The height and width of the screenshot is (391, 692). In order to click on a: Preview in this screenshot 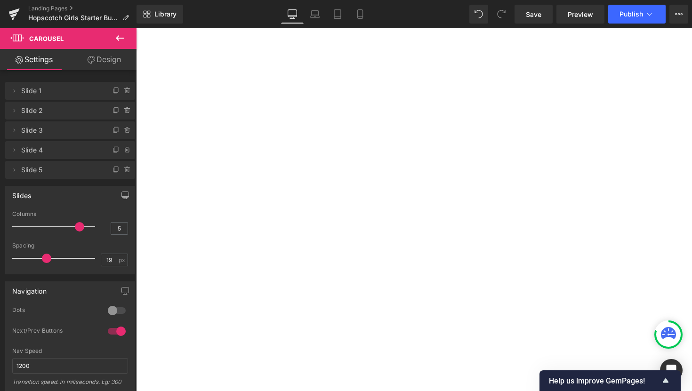, I will do `click(580, 14)`.